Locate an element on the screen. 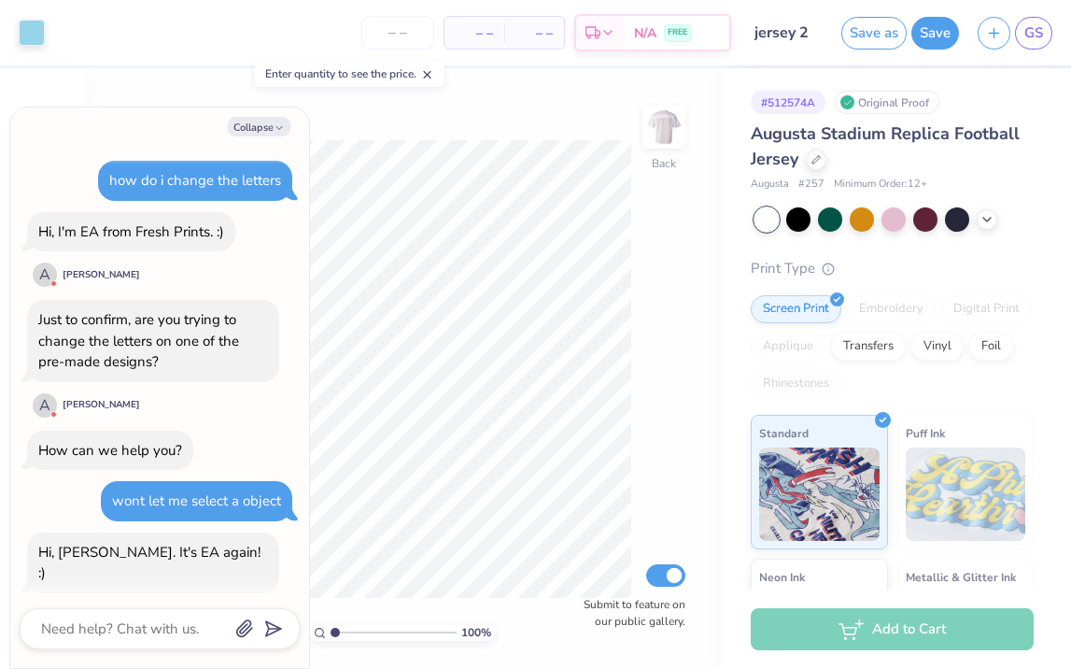 Image resolution: width=1071 pixels, height=669 pixels. span: Metallic & Glitter Ink is located at coordinates (961, 576).